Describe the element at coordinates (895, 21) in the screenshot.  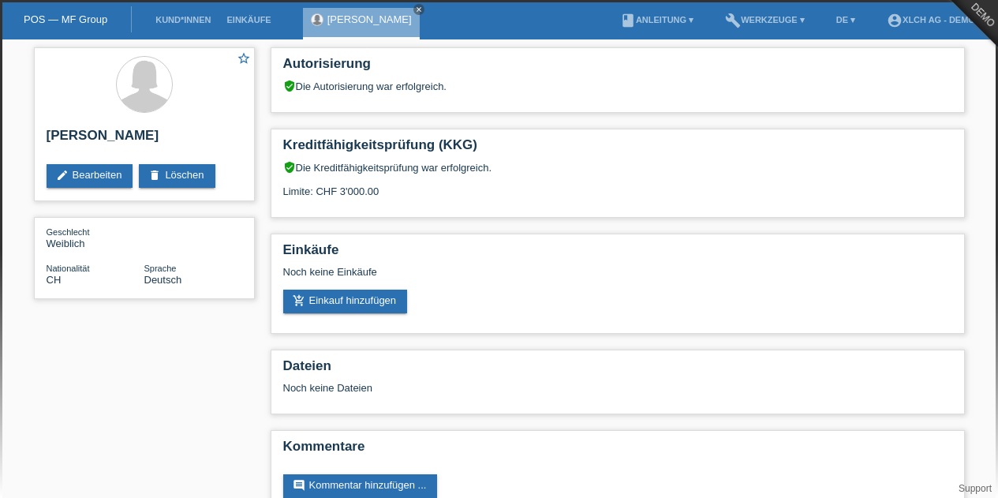
I see `i: account_circle` at that location.